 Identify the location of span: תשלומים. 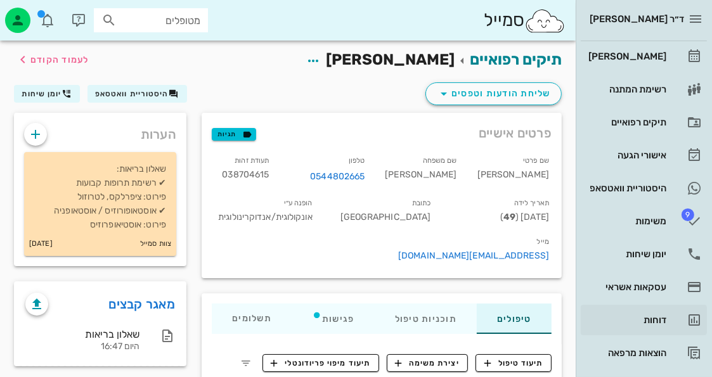
(252, 319).